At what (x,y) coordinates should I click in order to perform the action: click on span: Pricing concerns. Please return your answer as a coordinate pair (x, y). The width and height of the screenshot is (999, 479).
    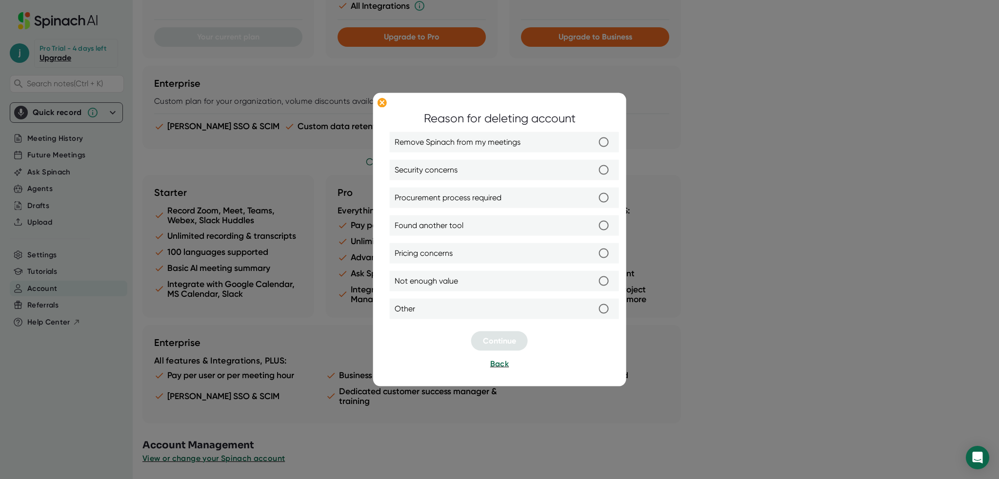
    Looking at the image, I should click on (423, 254).